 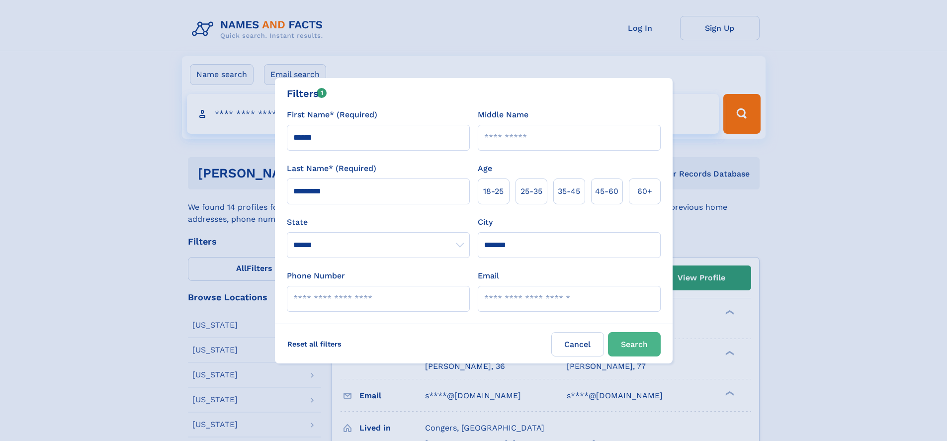 What do you see at coordinates (578, 344) in the screenshot?
I see `label: Cancel` at bounding box center [578, 344].